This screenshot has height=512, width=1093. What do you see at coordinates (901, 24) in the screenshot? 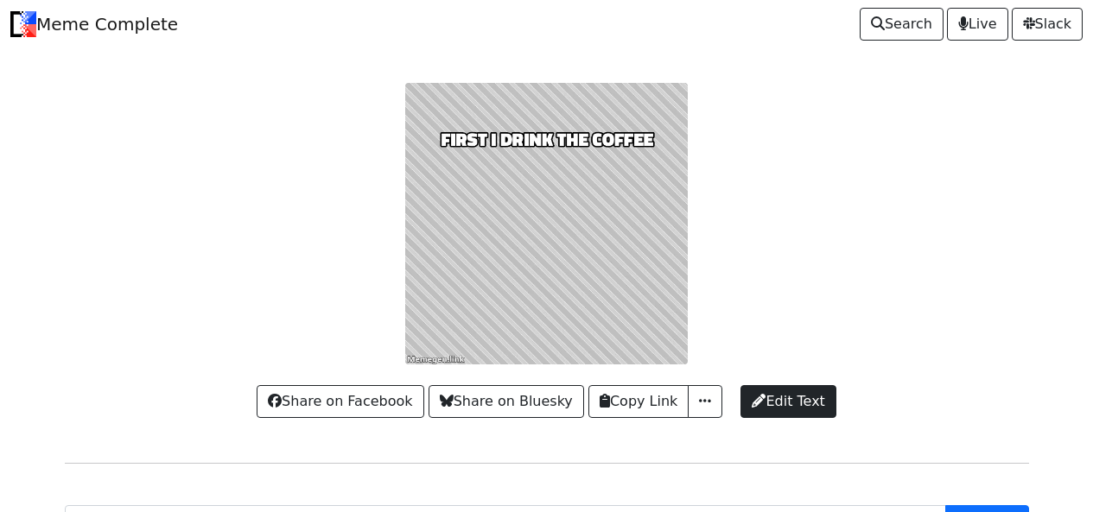
I see `a: Search` at bounding box center [901, 24].